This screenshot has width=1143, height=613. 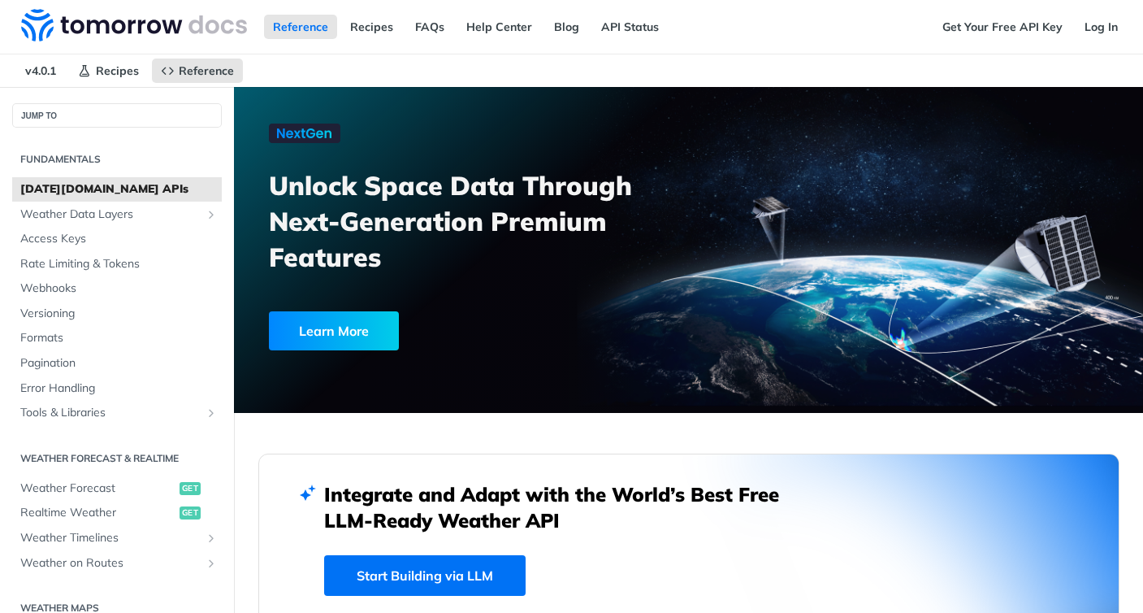 What do you see at coordinates (97, 513) in the screenshot?
I see `span: Realtime Weather` at bounding box center [97, 513].